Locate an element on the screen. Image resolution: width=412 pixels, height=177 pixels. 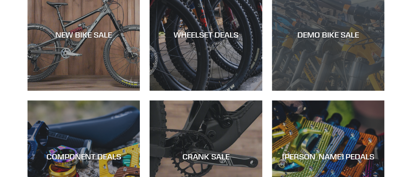
div: DEMO BIKE SALE is located at coordinates (328, 35).